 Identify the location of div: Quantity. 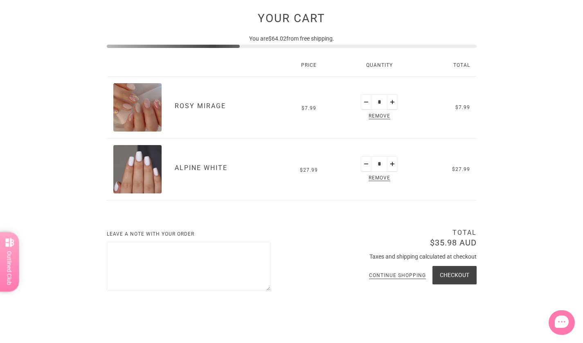
(379, 66).